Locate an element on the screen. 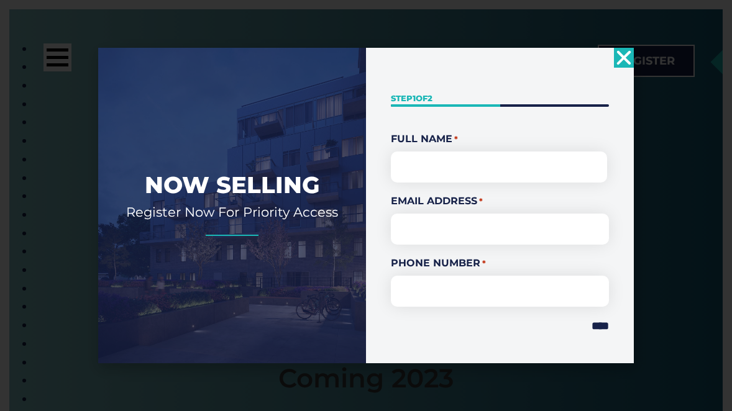  legend: Full Name is located at coordinates (500, 139).